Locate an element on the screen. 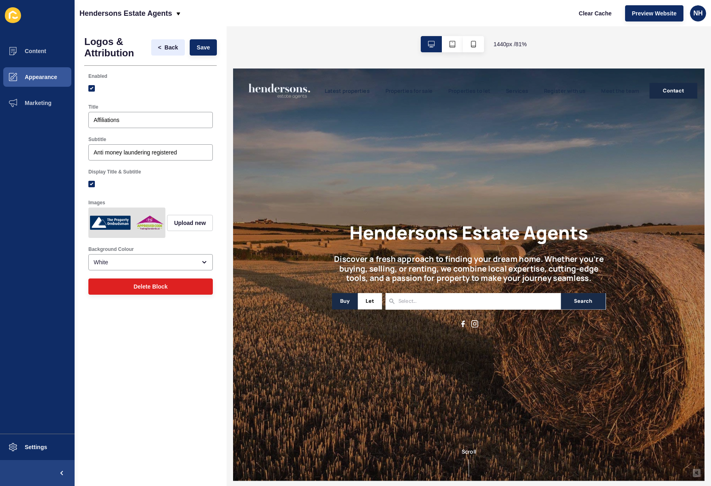 The image size is (711, 486). label: Background Colour is located at coordinates (111, 249).